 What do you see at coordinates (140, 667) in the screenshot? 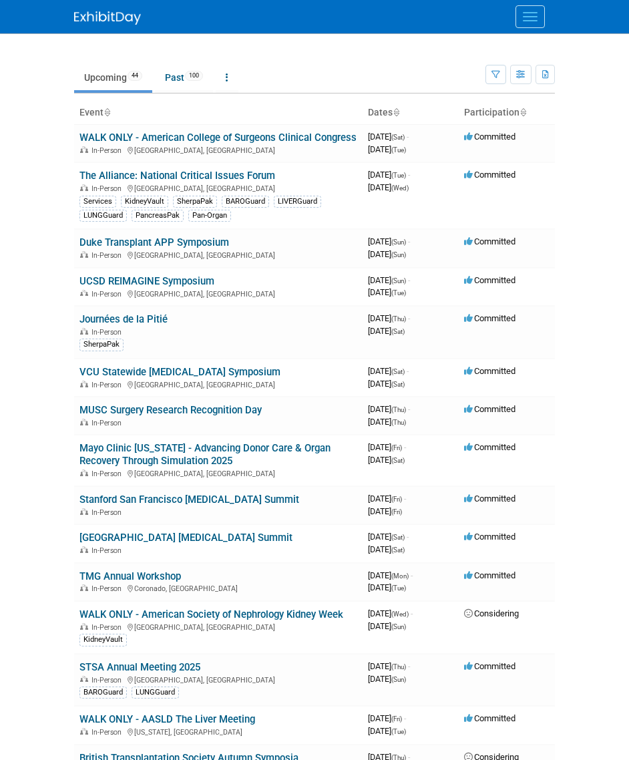
I see `a: STSA Annual Meeting 2025` at bounding box center [140, 667].